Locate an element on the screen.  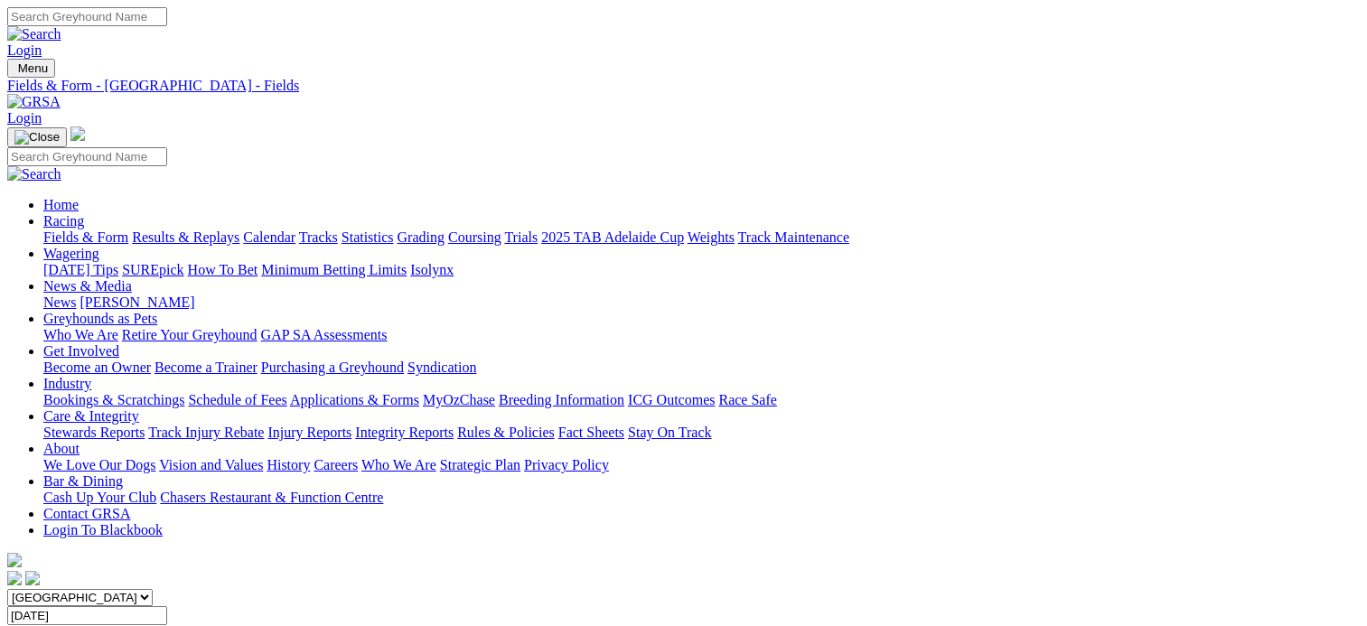
a: Racing is located at coordinates (63, 220).